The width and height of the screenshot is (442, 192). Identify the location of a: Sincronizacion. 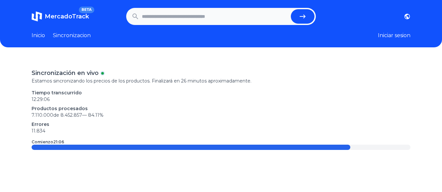
(72, 35).